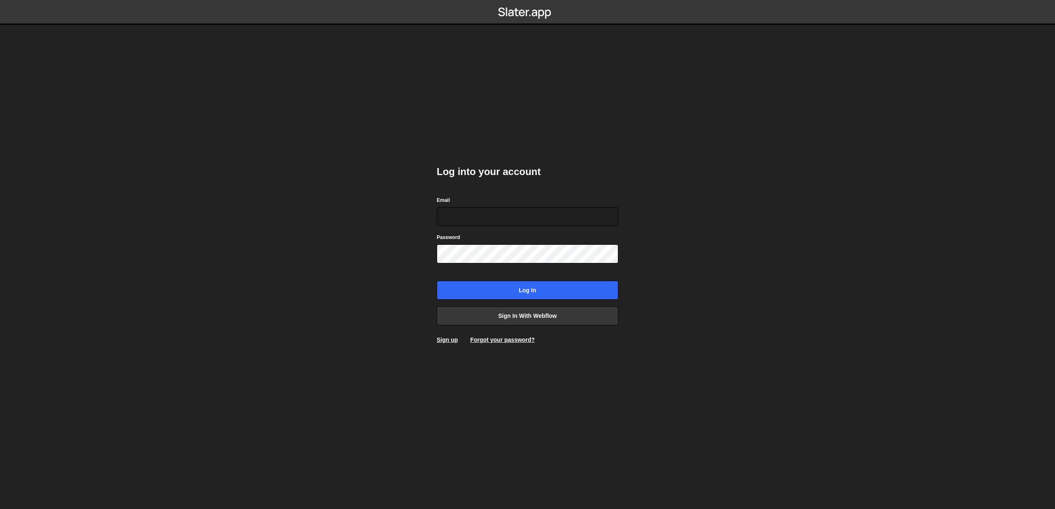 Image resolution: width=1055 pixels, height=509 pixels. Describe the element at coordinates (527, 290) in the screenshot. I see `input: Log in` at that location.